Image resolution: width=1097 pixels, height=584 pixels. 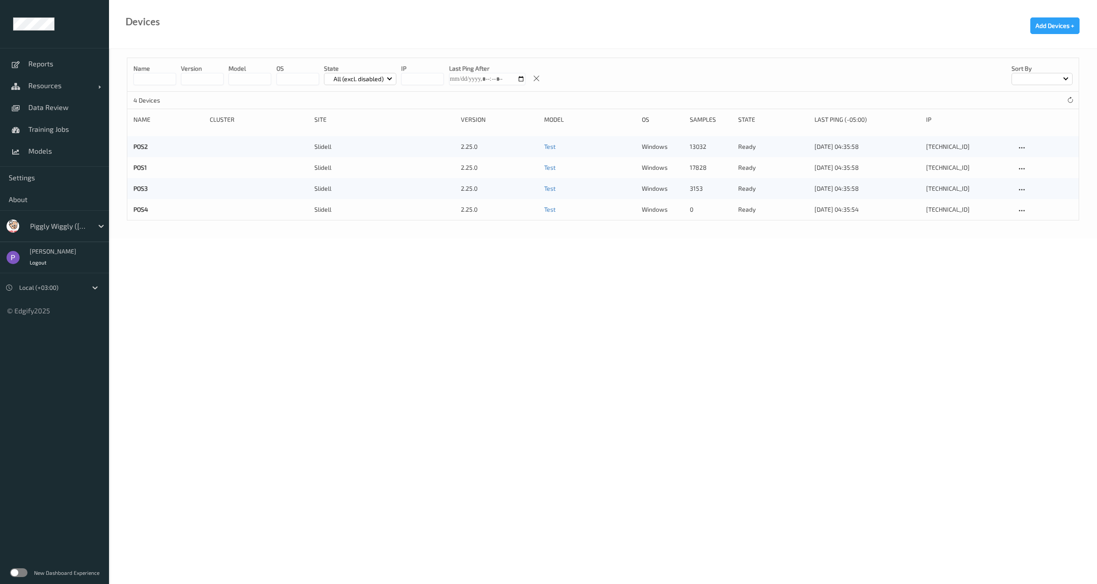 I want to click on div: Model, so click(x=590, y=120).